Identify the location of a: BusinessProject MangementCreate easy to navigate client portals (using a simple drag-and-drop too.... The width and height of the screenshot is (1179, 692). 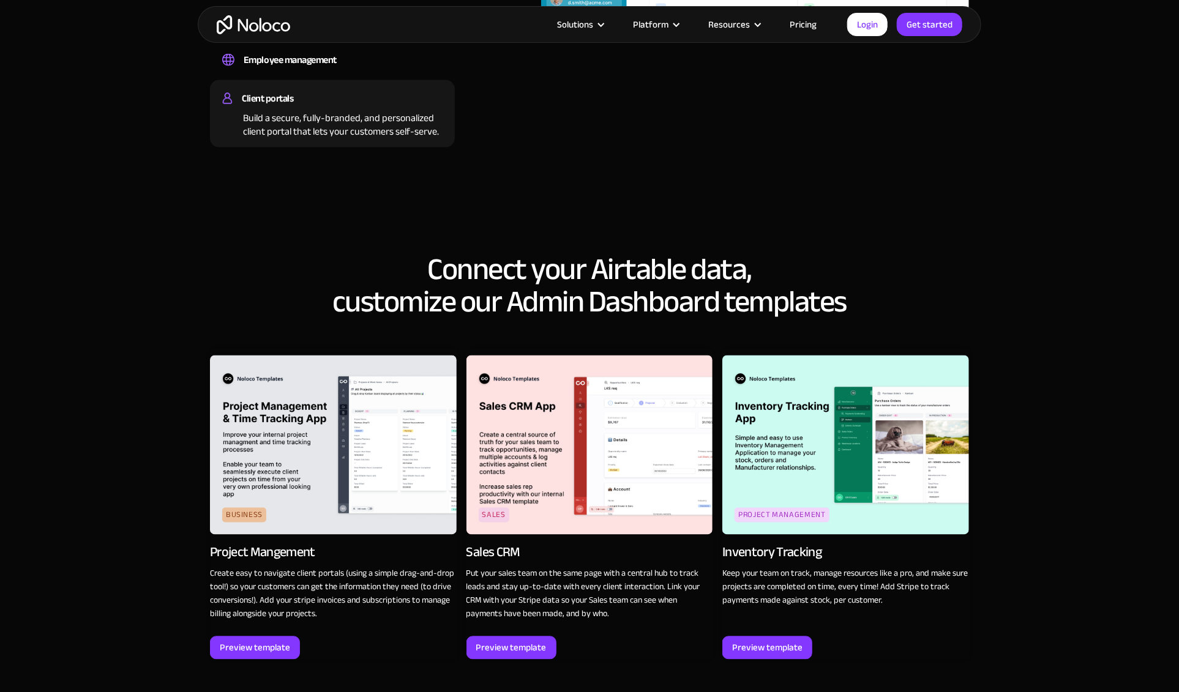
(333, 504).